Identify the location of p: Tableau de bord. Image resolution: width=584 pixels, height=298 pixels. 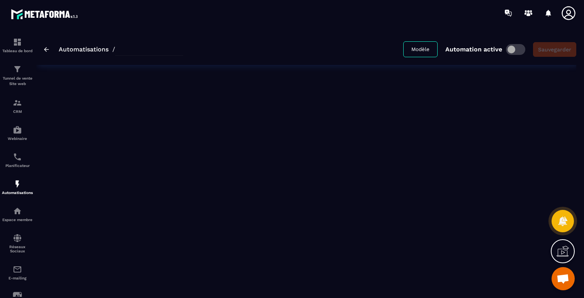
(17, 51).